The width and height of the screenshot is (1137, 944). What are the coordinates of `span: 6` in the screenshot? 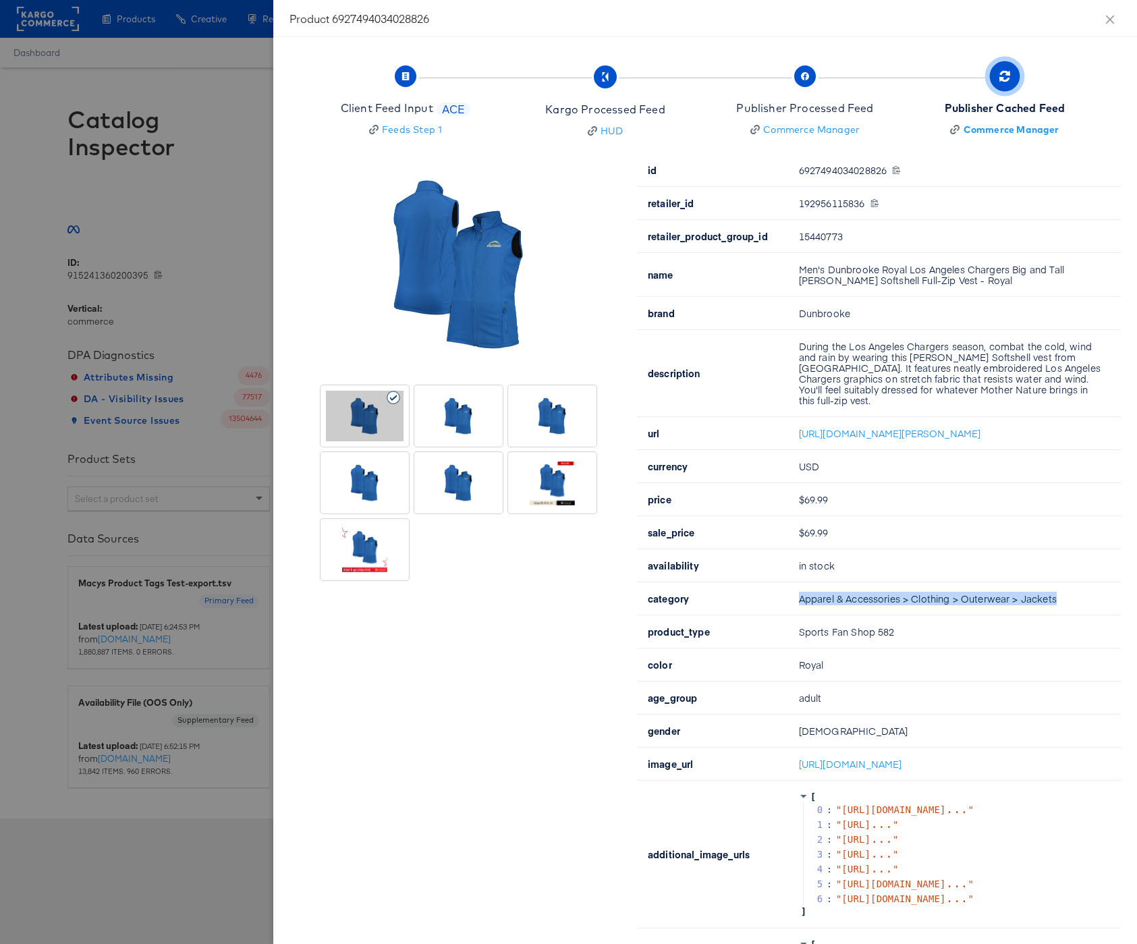 It's located at (827, 899).